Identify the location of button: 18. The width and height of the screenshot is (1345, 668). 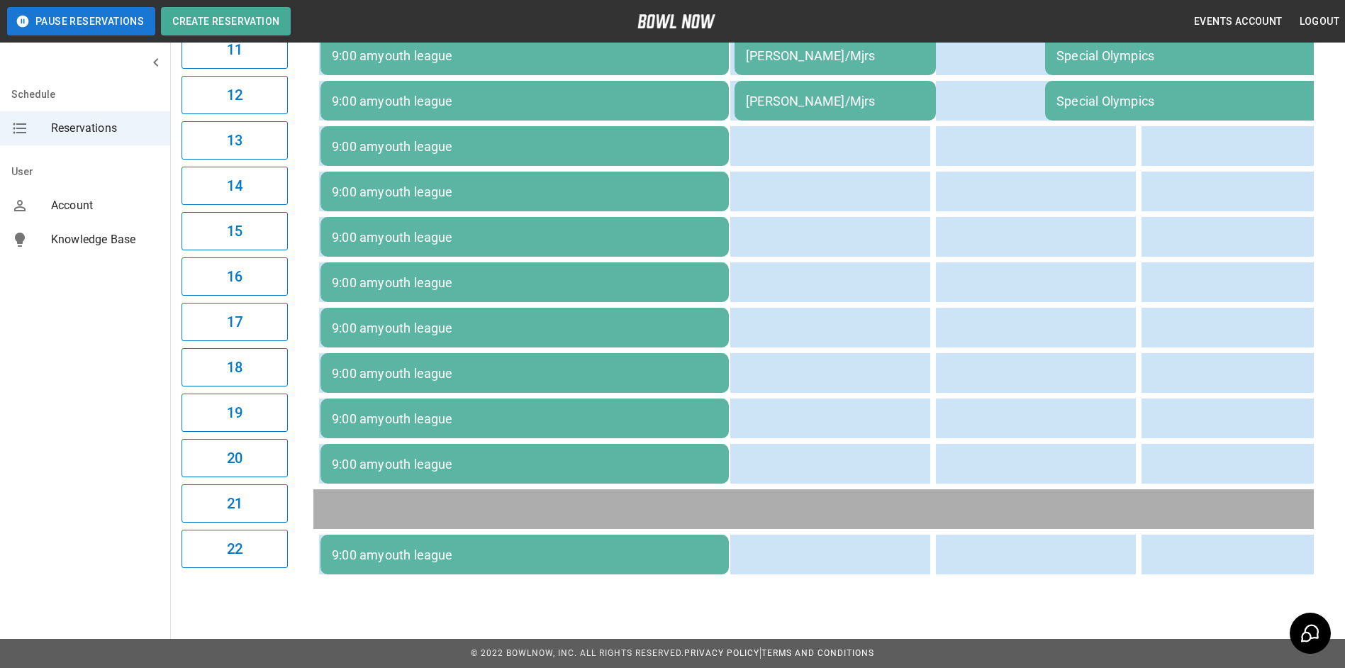
(235, 367).